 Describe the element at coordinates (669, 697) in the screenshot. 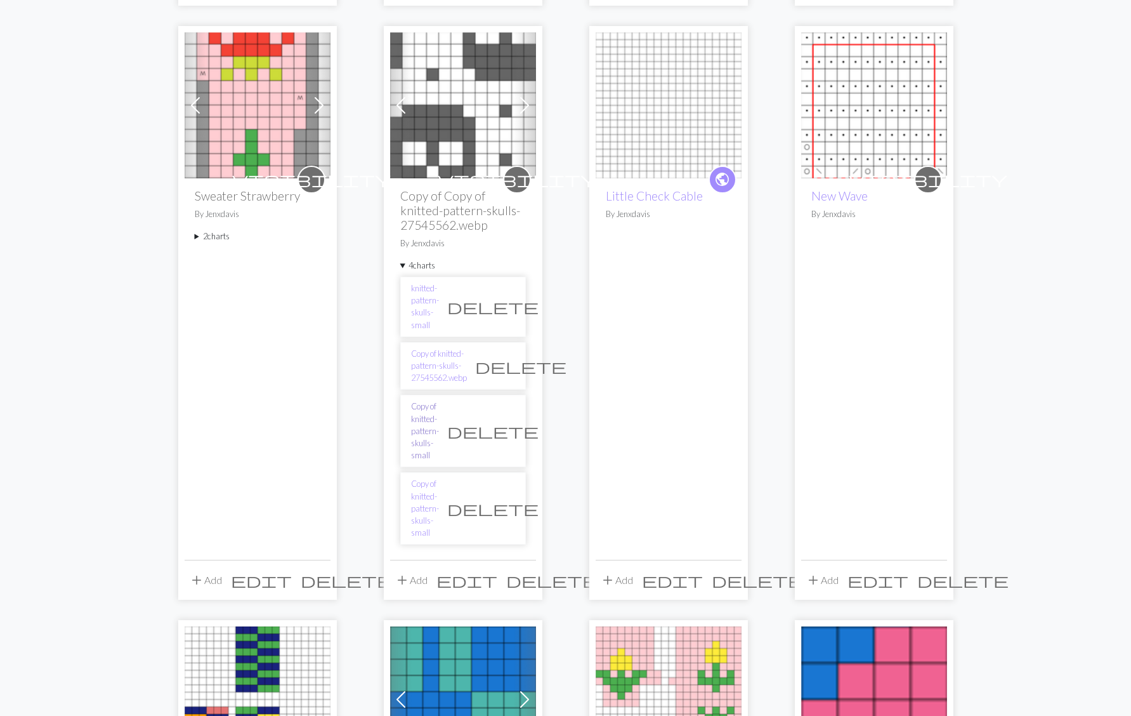

I see `a: Strawberry` at that location.